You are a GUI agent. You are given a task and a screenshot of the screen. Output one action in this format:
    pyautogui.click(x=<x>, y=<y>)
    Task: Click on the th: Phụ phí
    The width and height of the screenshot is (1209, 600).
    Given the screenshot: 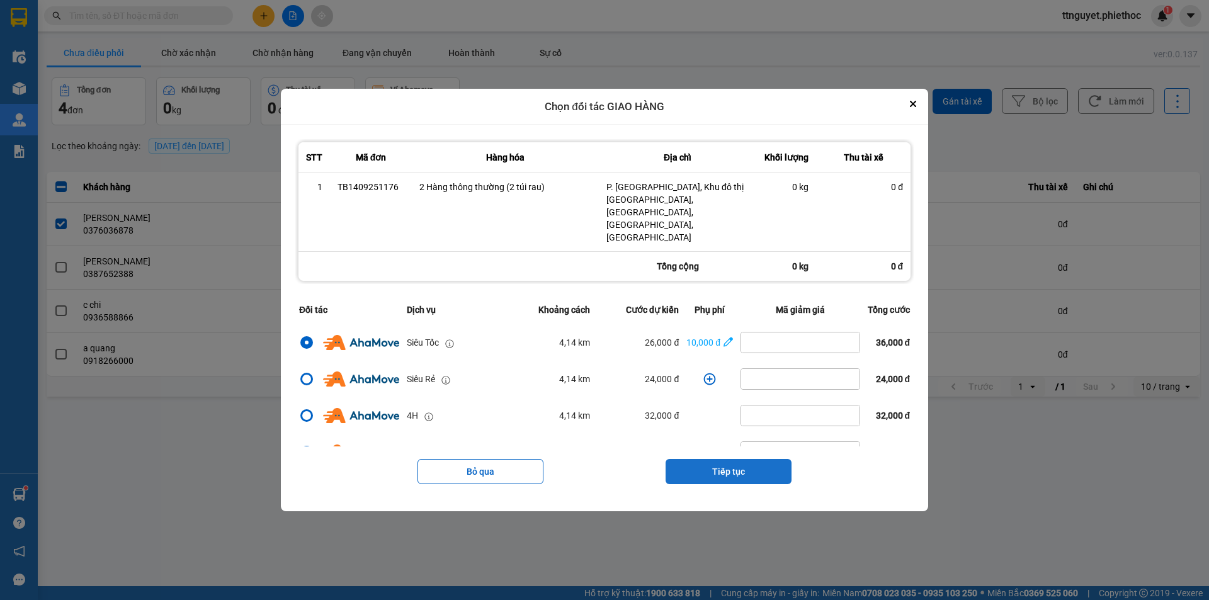 What is the action you would take?
    pyautogui.click(x=710, y=310)
    